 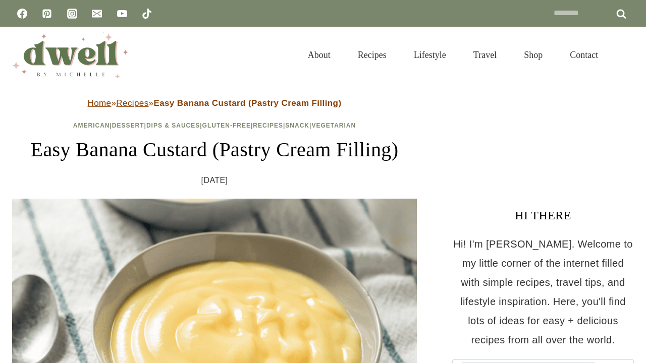 What do you see at coordinates (122, 14) in the screenshot?
I see `a: YouTube` at bounding box center [122, 14].